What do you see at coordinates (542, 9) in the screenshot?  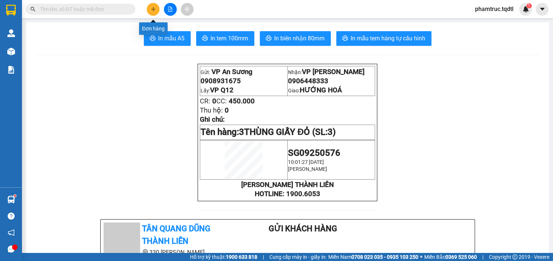 I see `button: caret-down` at bounding box center [542, 9].